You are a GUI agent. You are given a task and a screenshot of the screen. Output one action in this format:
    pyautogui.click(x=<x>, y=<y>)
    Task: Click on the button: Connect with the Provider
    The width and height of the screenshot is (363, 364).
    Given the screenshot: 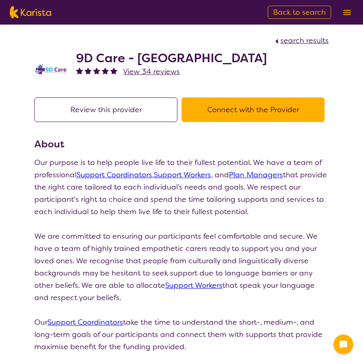 What is the action you would take?
    pyautogui.click(x=253, y=110)
    